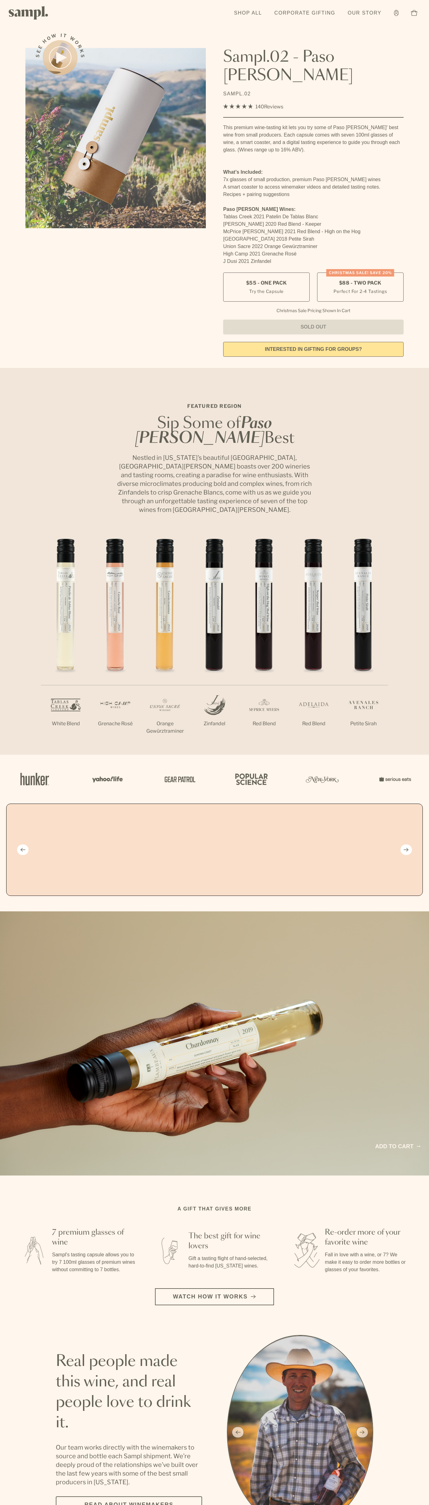 The image size is (429, 1505). I want to click on button: Previous slide, so click(23, 850).